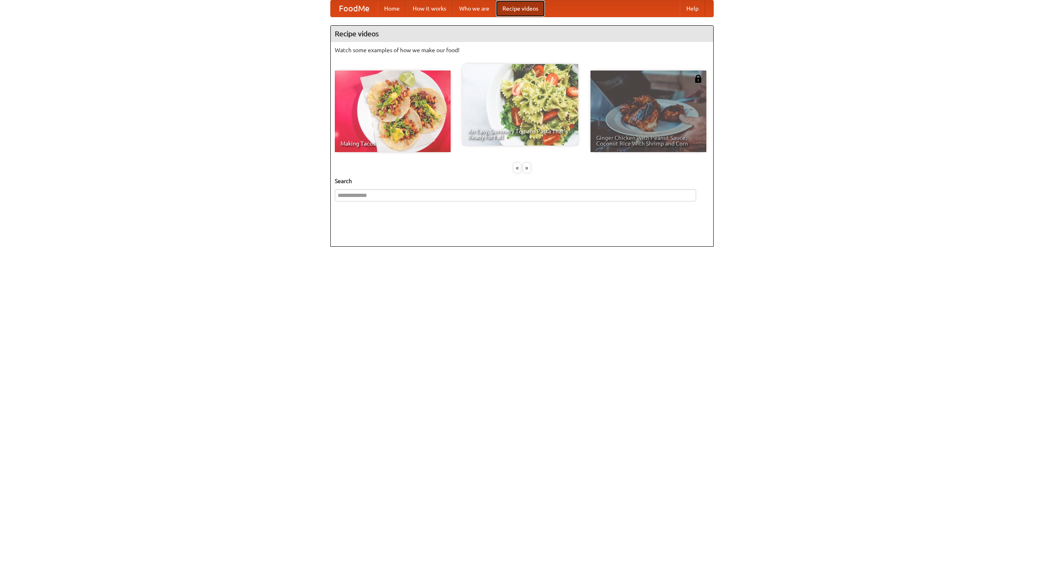 This screenshot has width=1044, height=577. What do you see at coordinates (521, 134) in the screenshot?
I see `span: An Easy, Summery Tomato Pasta That's Ready for Fall` at bounding box center [521, 134].